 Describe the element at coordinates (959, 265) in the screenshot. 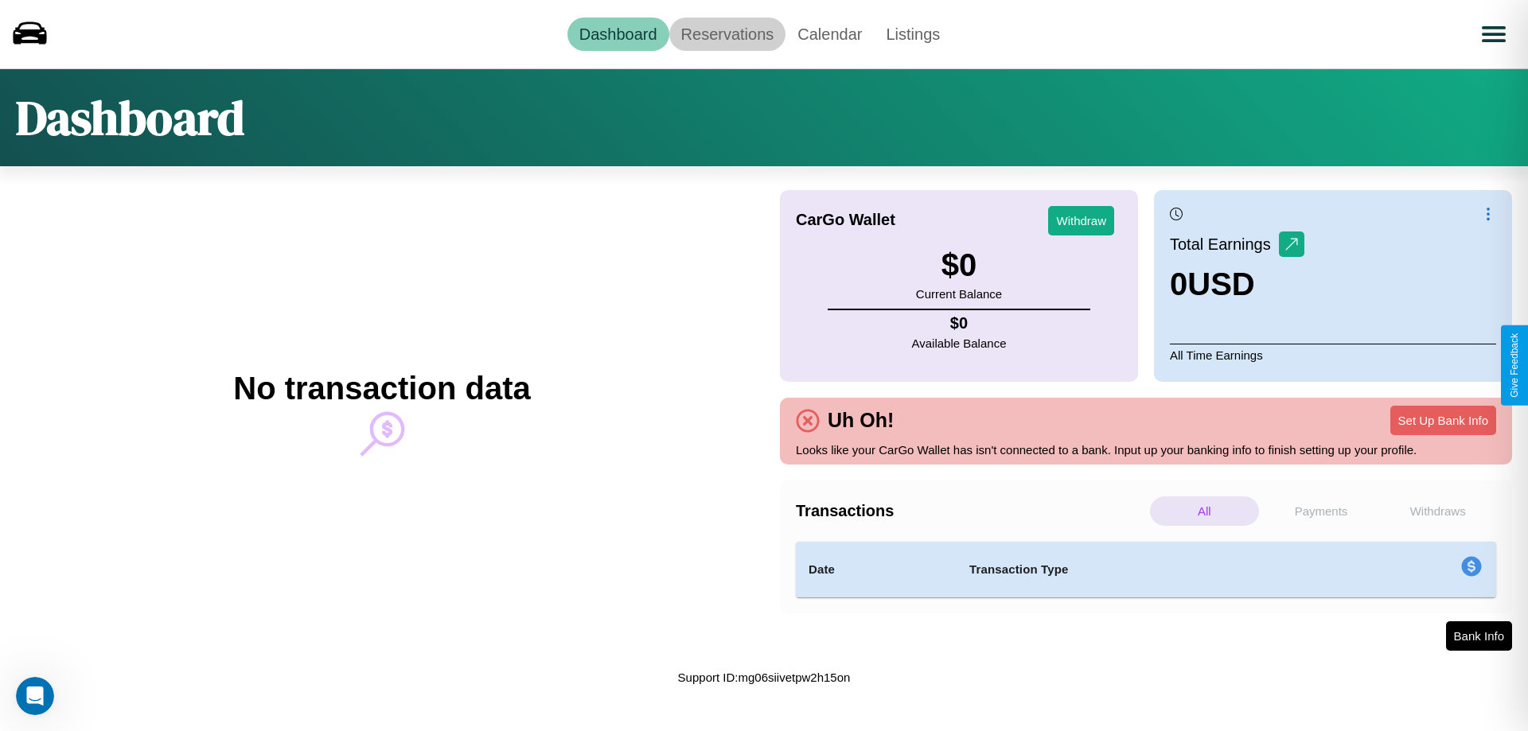

I see `h3: $ 0` at that location.